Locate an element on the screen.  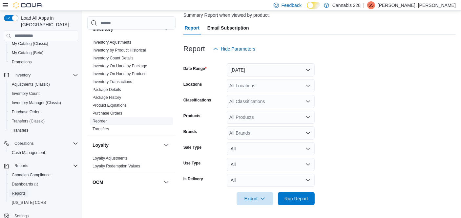
button: My Catalog (Classic) is located at coordinates (44, 44).